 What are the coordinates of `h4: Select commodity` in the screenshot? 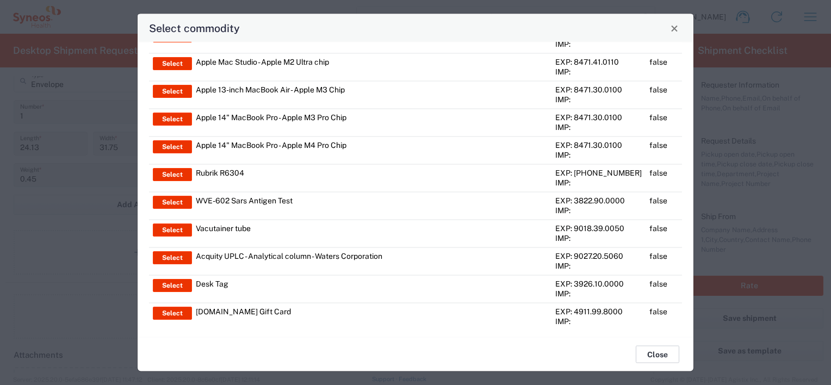 It's located at (194, 28).